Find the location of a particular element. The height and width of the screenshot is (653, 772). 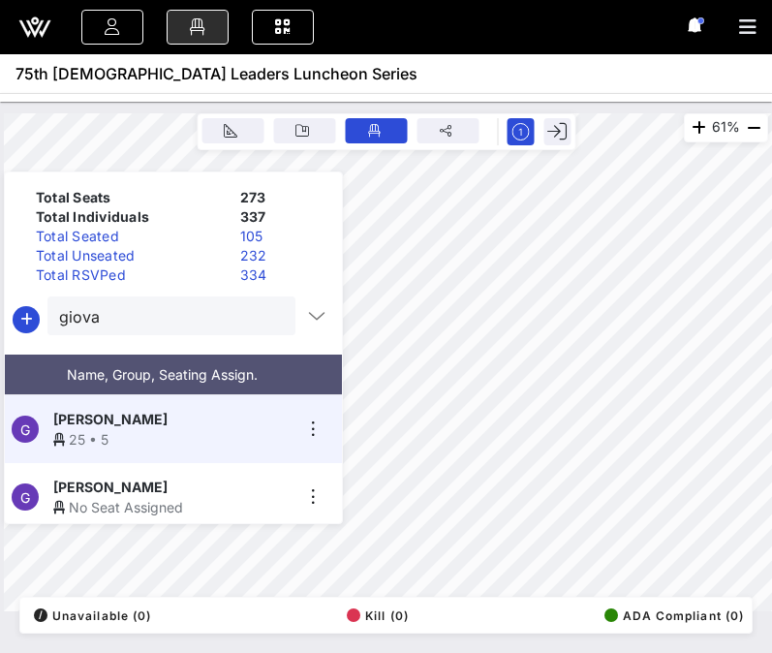

div: 25 • 5 is located at coordinates (172, 439).